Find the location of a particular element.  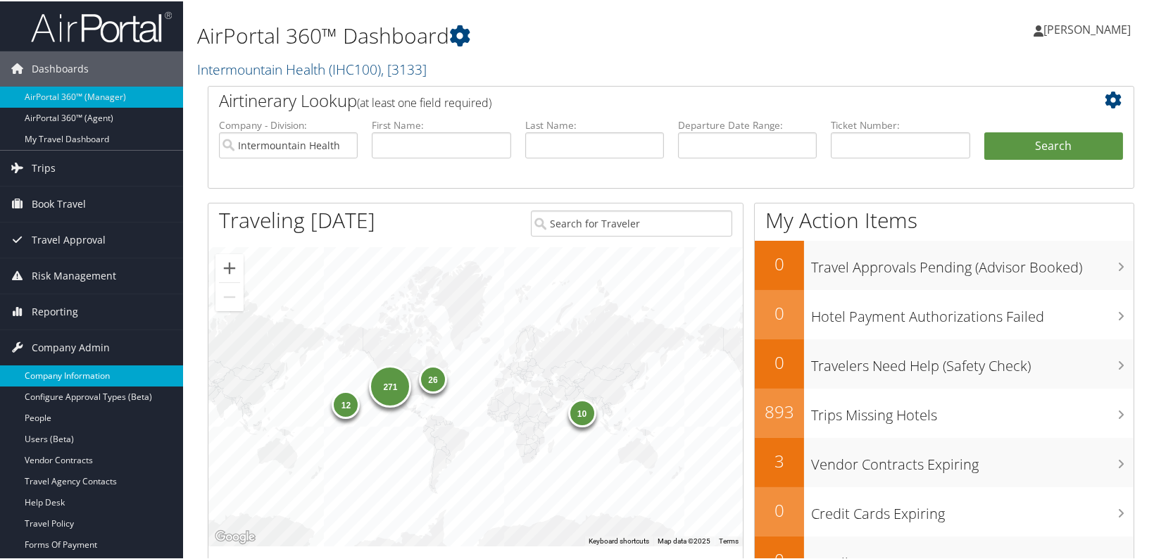

span: , [ 3133 ] is located at coordinates (403, 68).